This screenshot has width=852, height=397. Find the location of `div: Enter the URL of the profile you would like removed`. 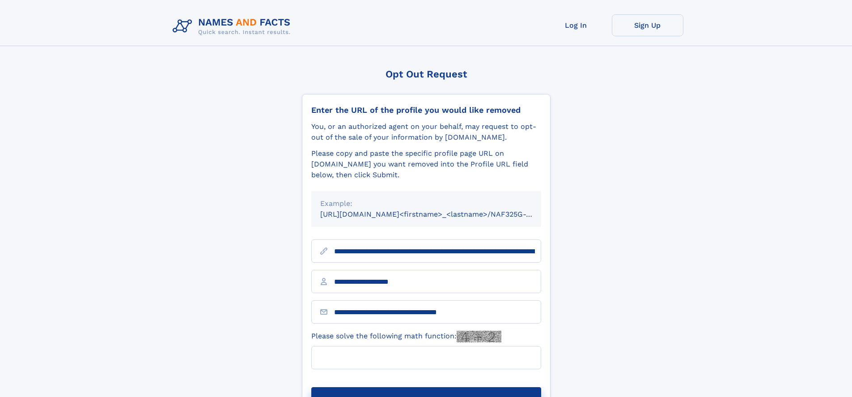

div: Enter the URL of the profile you would like removed is located at coordinates (426, 110).